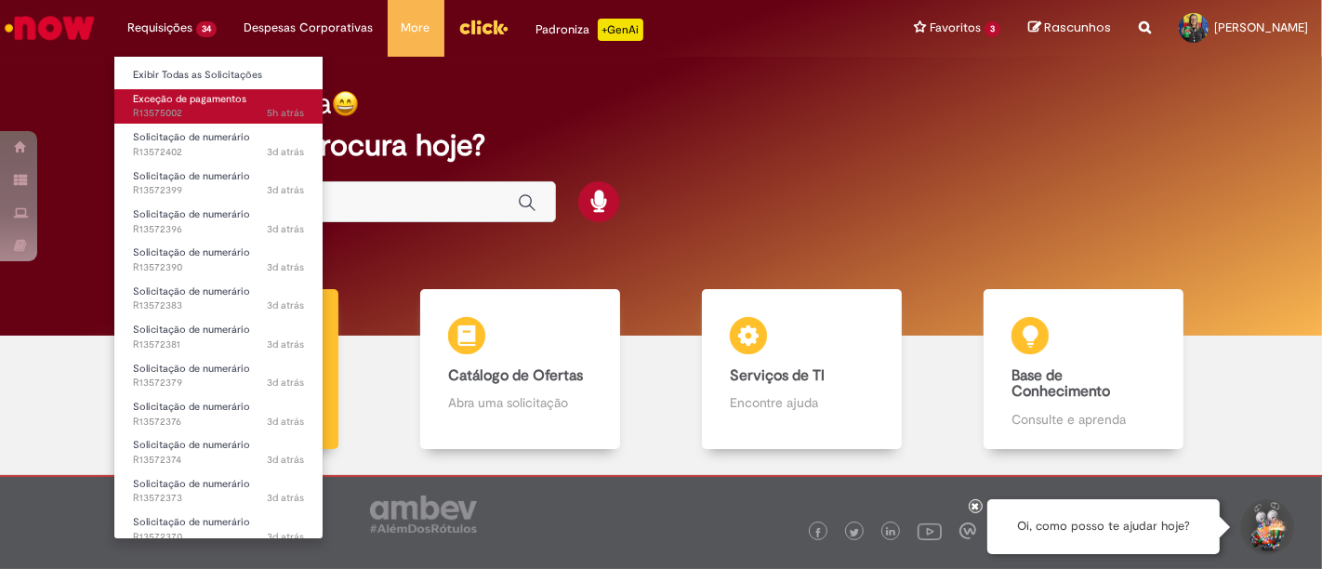 The height and width of the screenshot is (569, 1322). What do you see at coordinates (520, 369) in the screenshot?
I see `a: Catálogo de Ofertas Abra uma solicitação` at bounding box center [520, 369].